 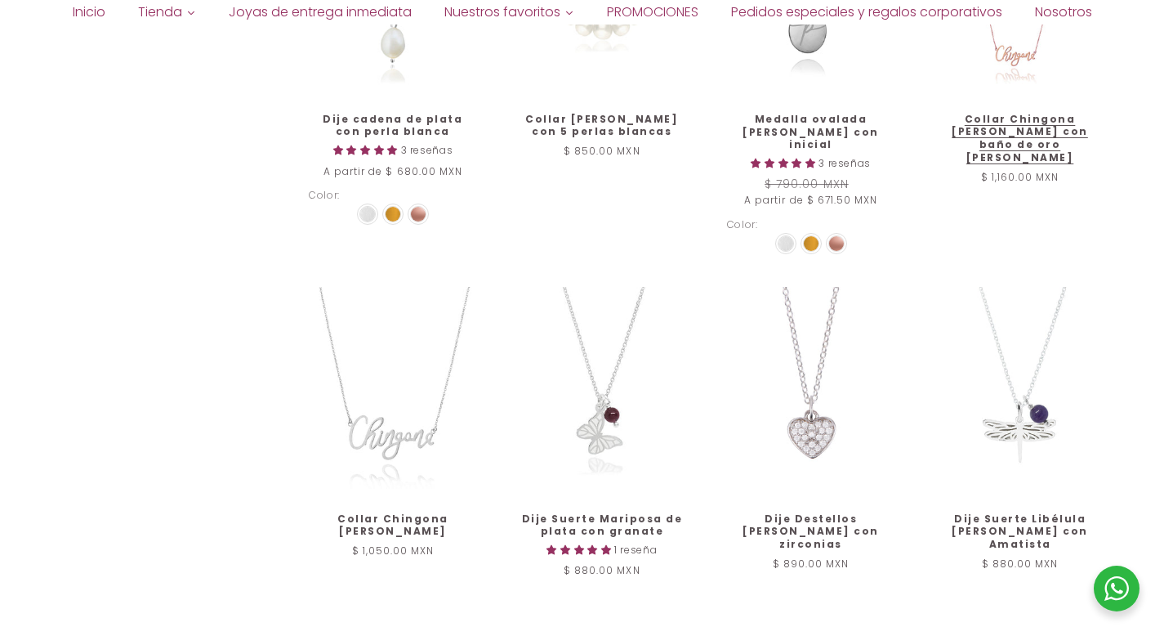 I want to click on a: Dije cadena de plata con perla blanca, so click(x=393, y=125).